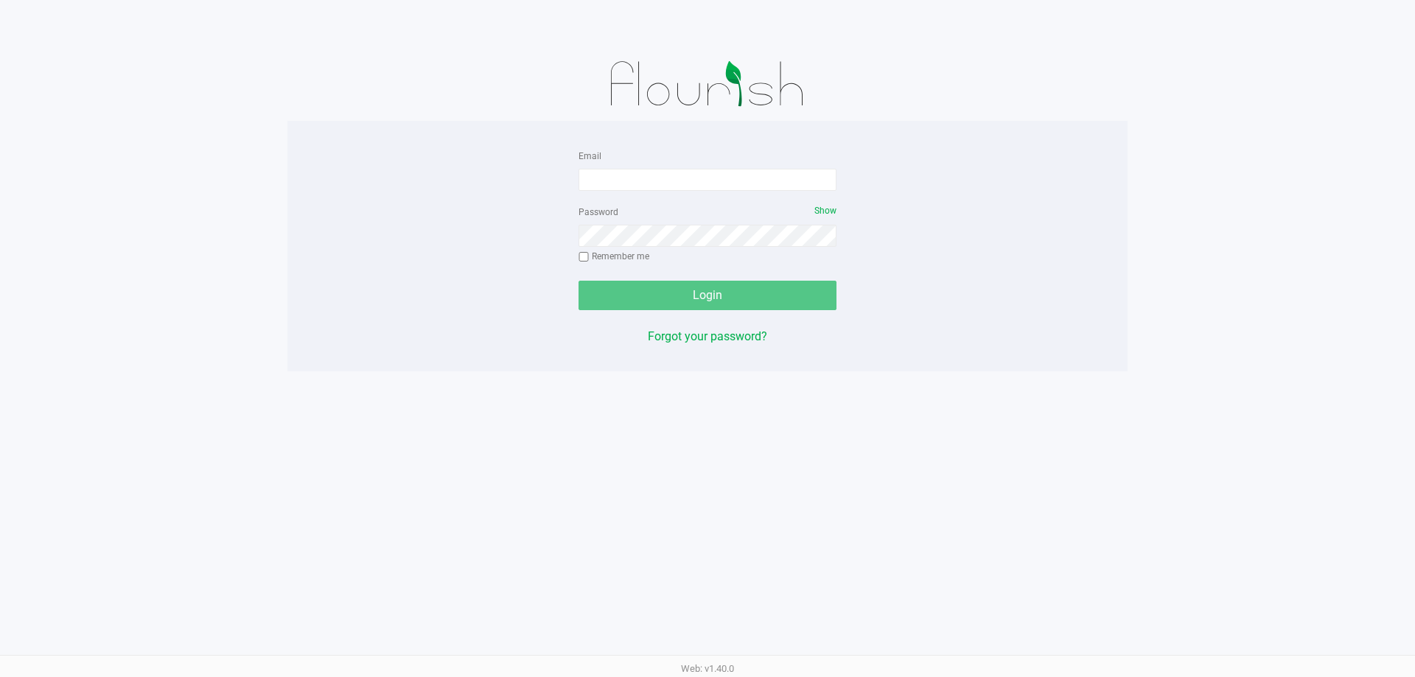 The height and width of the screenshot is (677, 1415). What do you see at coordinates (707, 668) in the screenshot?
I see `span: Web: v1.40.0` at bounding box center [707, 668].